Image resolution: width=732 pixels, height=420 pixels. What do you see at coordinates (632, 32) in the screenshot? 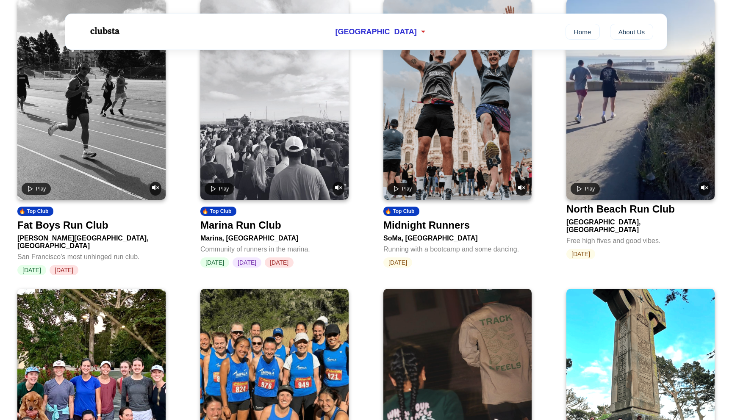
I see `a: About Us` at bounding box center [632, 32].